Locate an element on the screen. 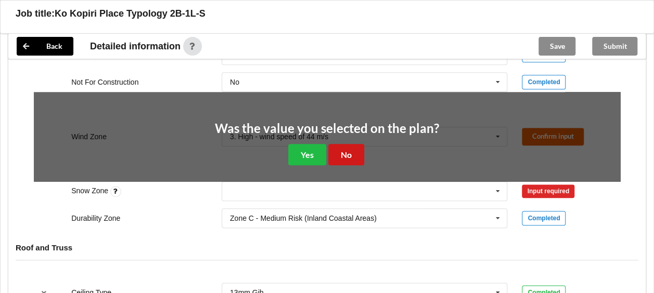 The height and width of the screenshot is (293, 654). div: No is located at coordinates (234, 82).